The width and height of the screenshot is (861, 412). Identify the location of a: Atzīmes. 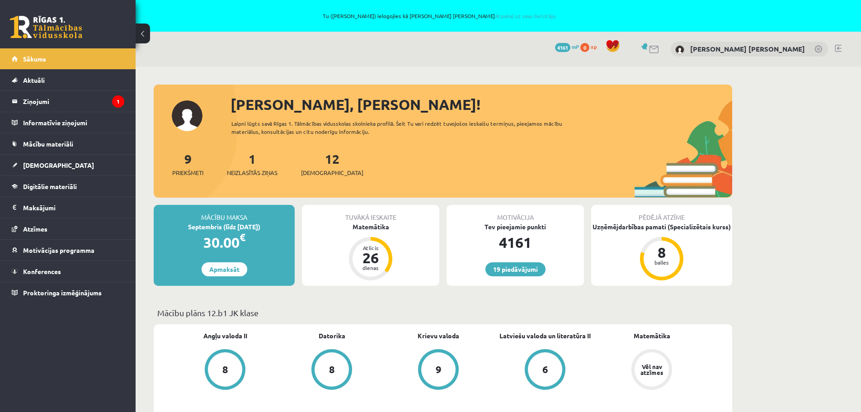
(68, 229).